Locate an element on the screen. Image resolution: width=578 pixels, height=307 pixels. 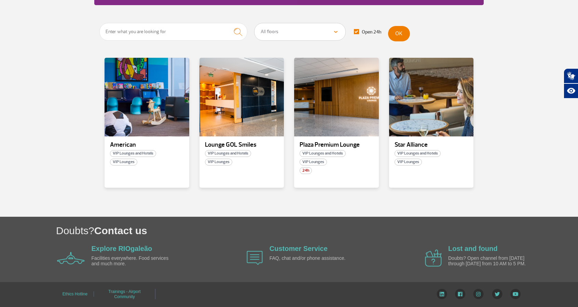
span: Contact us is located at coordinates (121, 230).